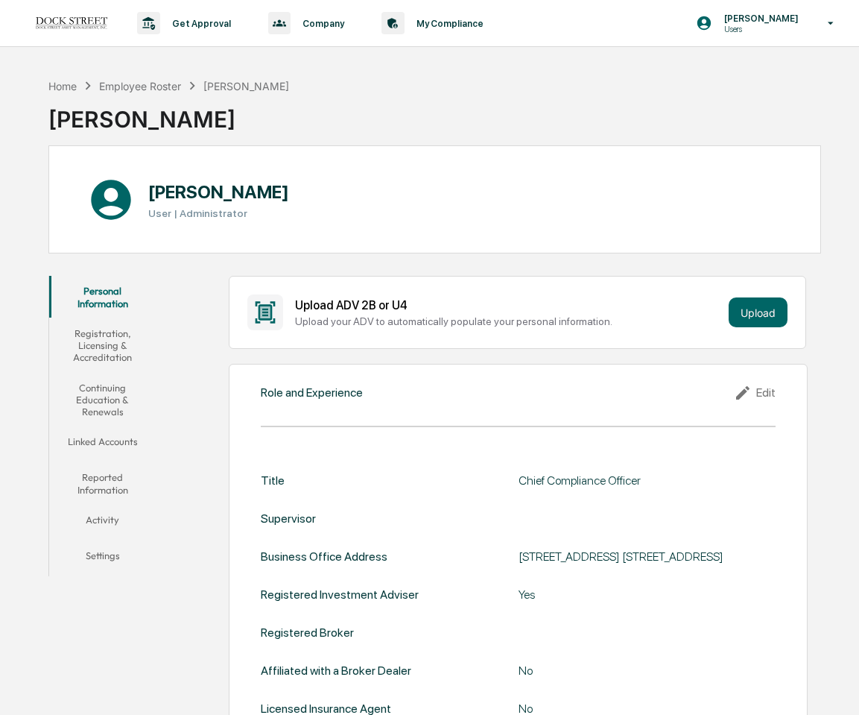  What do you see at coordinates (307, 632) in the screenshot?
I see `div: Registered Broker` at bounding box center [307, 632].